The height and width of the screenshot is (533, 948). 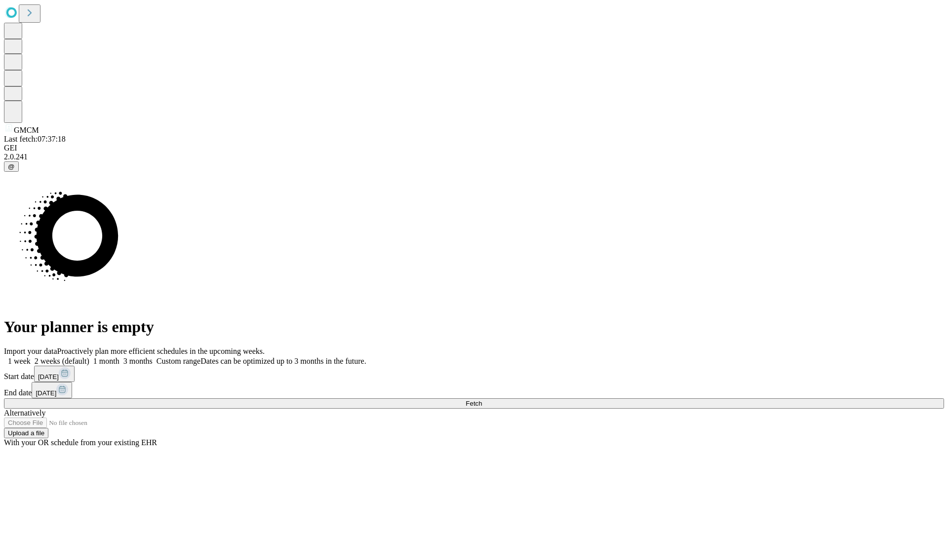 What do you see at coordinates (26, 130) in the screenshot?
I see `span: GMCM` at bounding box center [26, 130].